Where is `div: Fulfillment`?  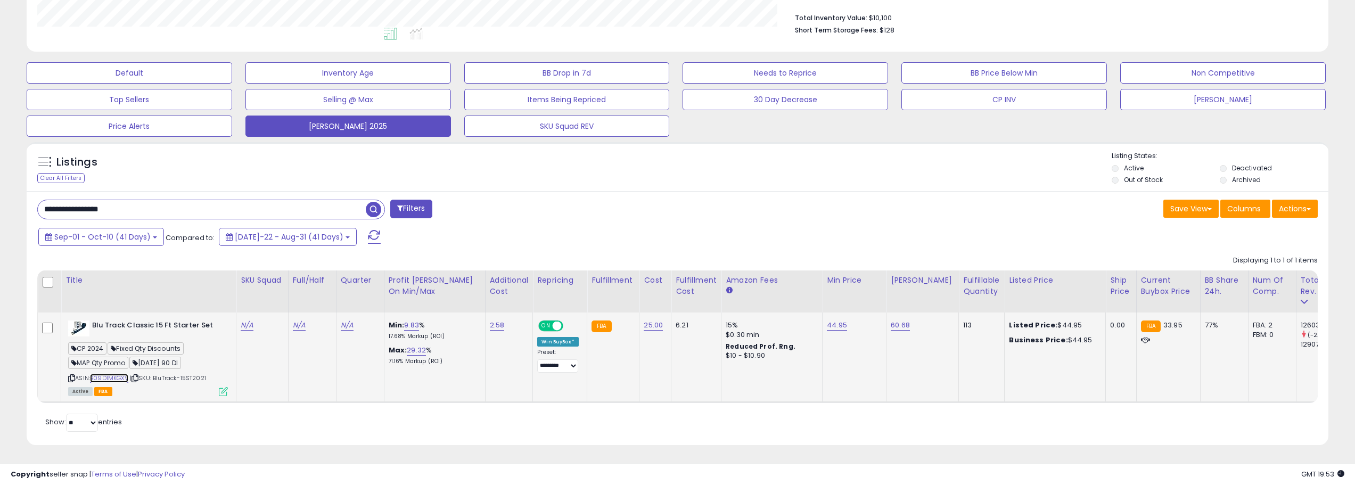
div: Fulfillment is located at coordinates (613, 280).